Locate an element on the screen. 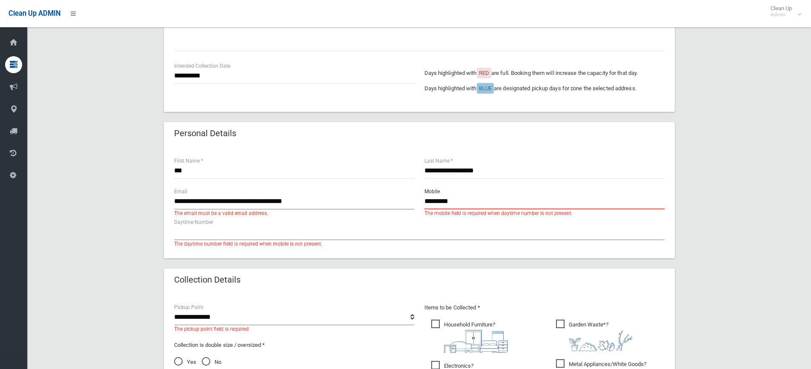 This screenshot has height=369, width=811. span: Clean Up is located at coordinates (783, 11).